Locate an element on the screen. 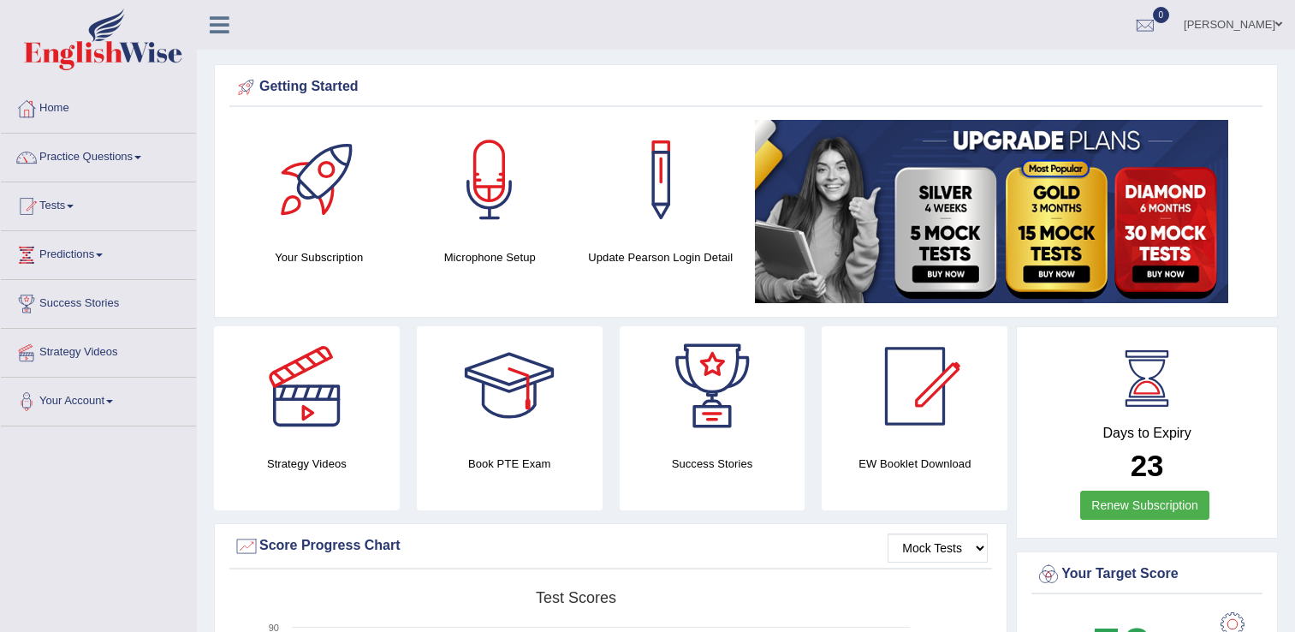 This screenshot has height=632, width=1295. a: Renew Subscription is located at coordinates (1144, 505).